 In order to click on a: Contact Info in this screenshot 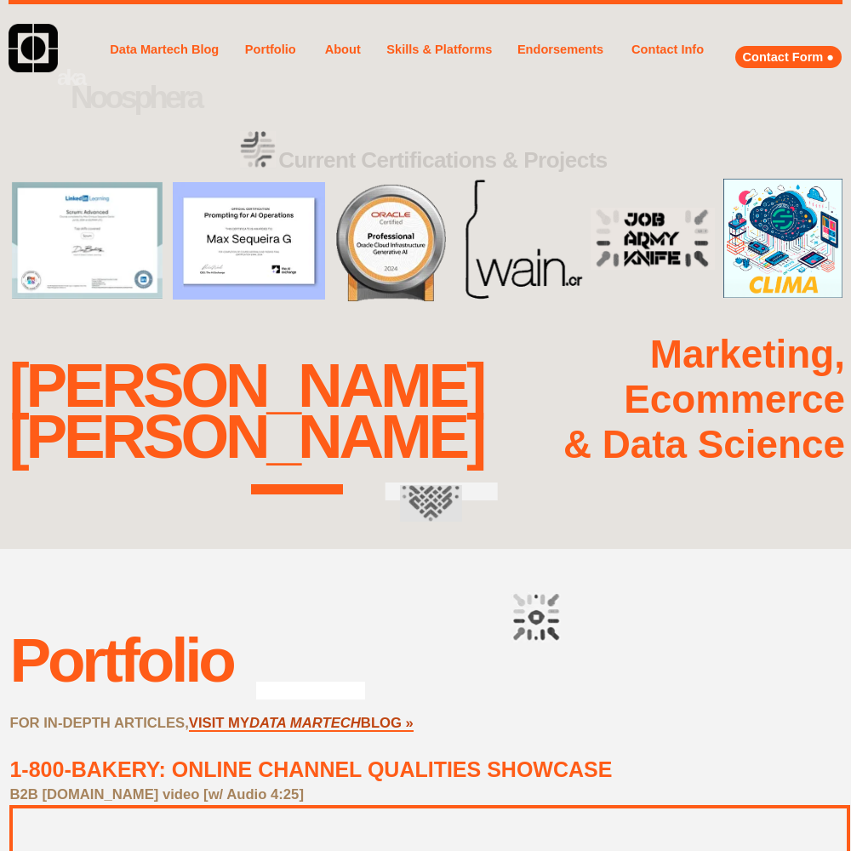, I will do `click(668, 49)`.